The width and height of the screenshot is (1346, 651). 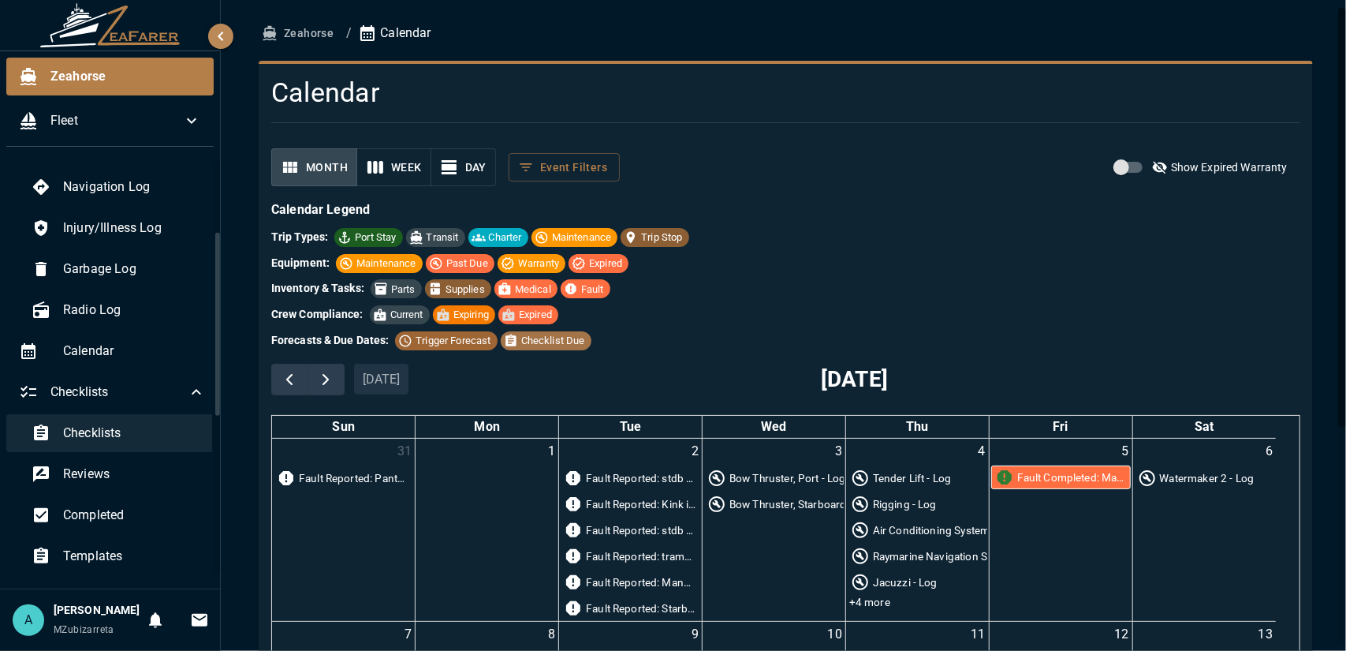 I want to click on div: Fleet, so click(x=110, y=121).